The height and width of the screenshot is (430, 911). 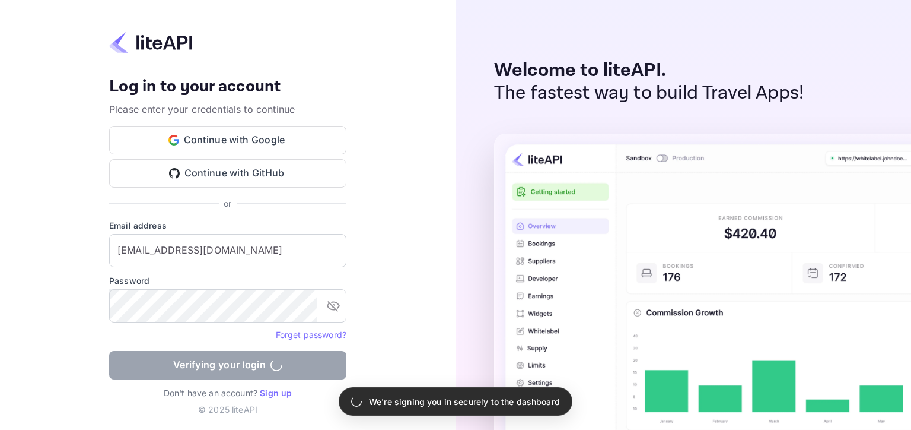 What do you see at coordinates (228, 109) in the screenshot?
I see `p: Please enter your credentials to continue` at bounding box center [228, 109].